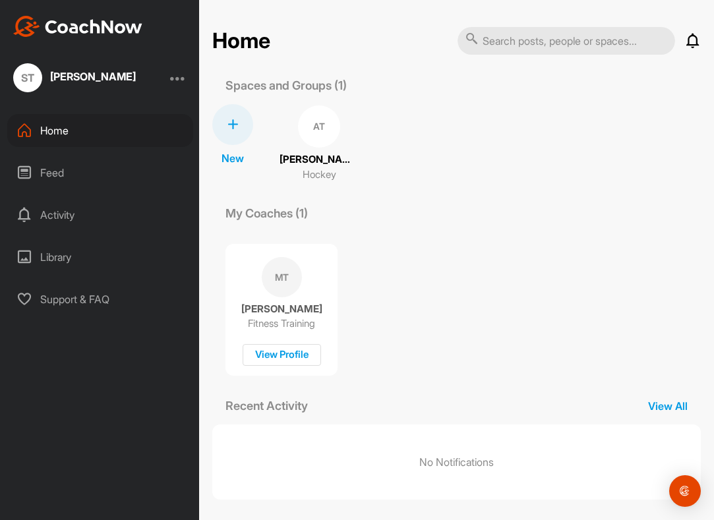 This screenshot has width=714, height=520. Describe the element at coordinates (266, 405) in the screenshot. I see `p: Recent Activity` at that location.